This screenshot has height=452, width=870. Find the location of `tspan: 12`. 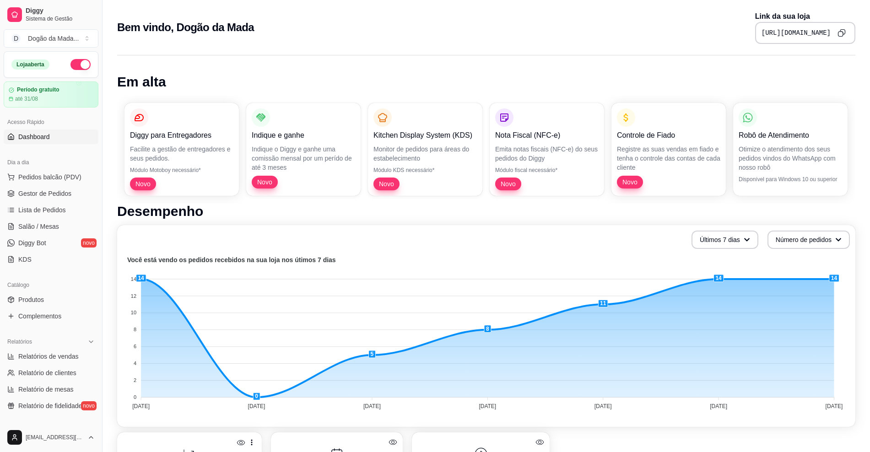

tspan: 12 is located at coordinates (134, 296).